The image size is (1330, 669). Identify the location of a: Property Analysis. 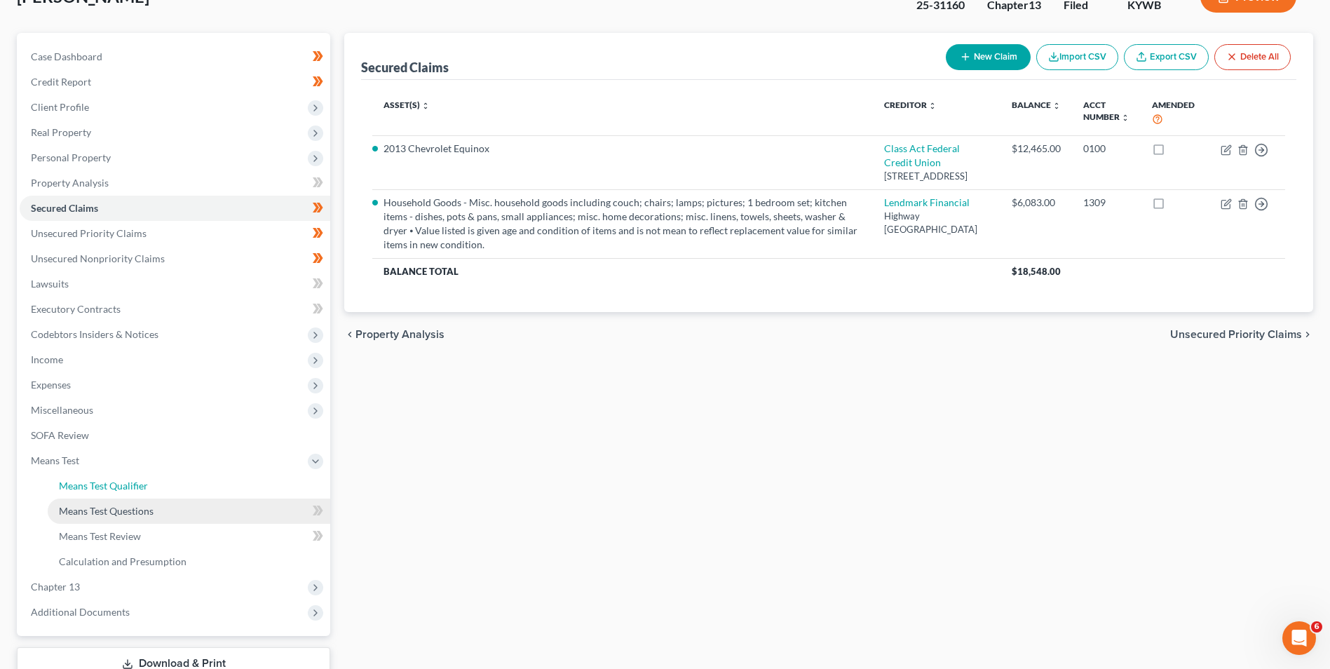
(175, 183).